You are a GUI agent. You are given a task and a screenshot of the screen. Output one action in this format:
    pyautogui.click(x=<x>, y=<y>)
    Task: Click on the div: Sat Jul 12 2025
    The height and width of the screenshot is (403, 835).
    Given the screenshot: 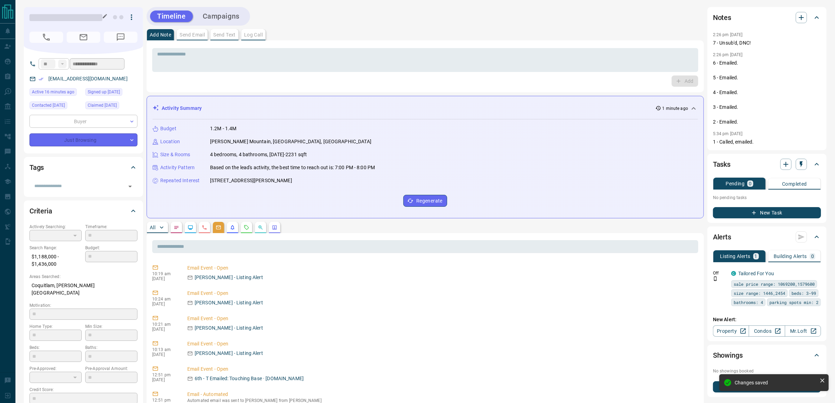 What is the action you would take?
    pyautogui.click(x=111, y=93)
    